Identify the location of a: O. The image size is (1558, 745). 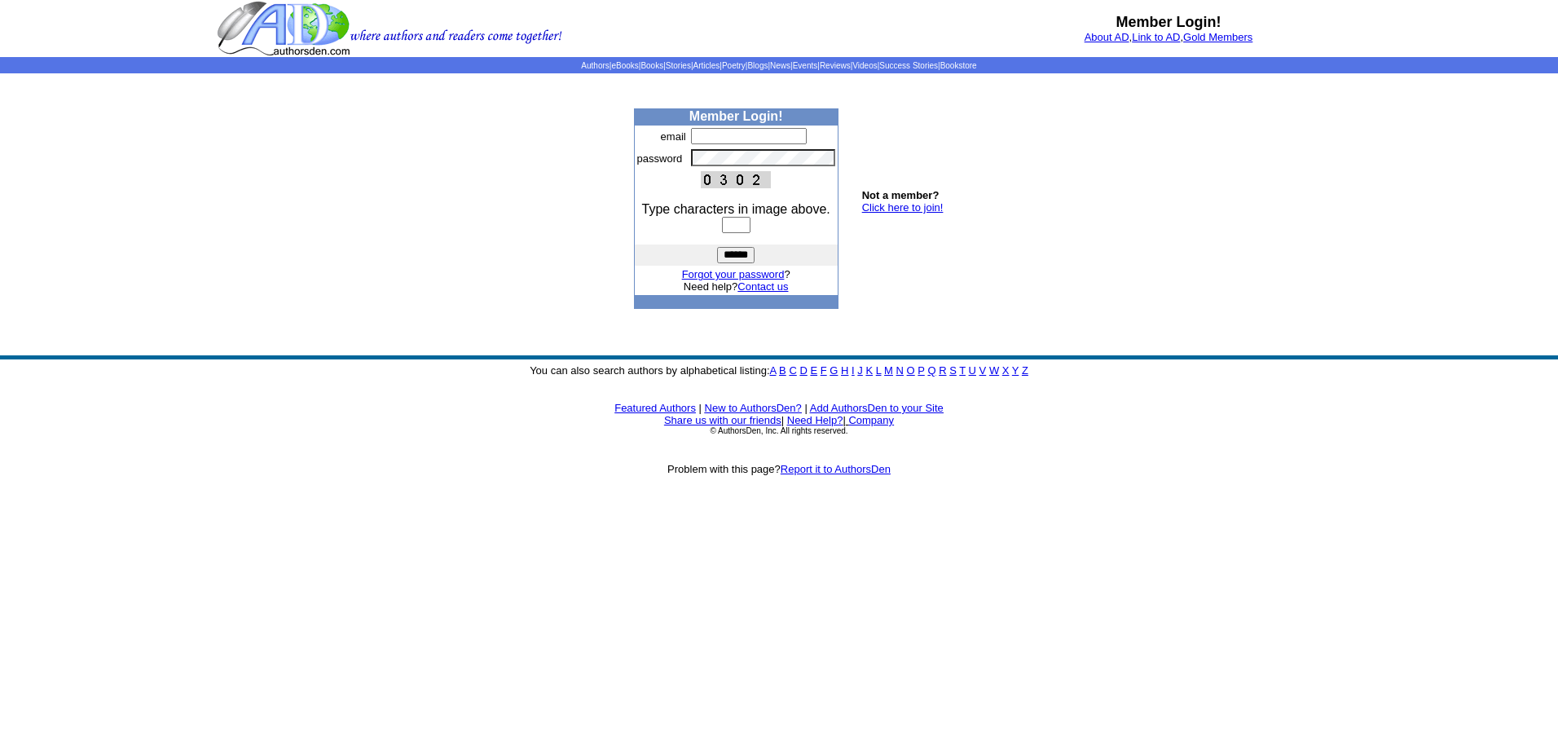
(911, 370).